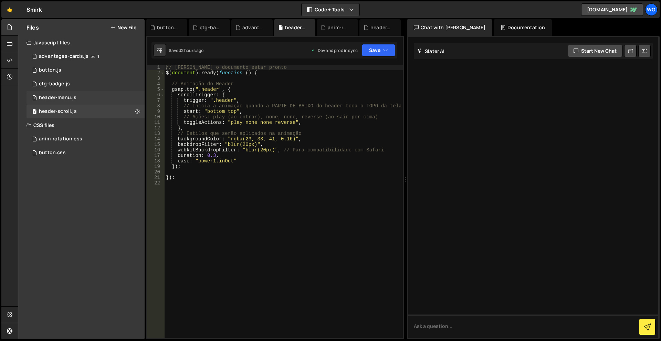 This screenshot has width=661, height=341. What do you see at coordinates (156, 78) in the screenshot?
I see `div: 3` at bounding box center [156, 78].